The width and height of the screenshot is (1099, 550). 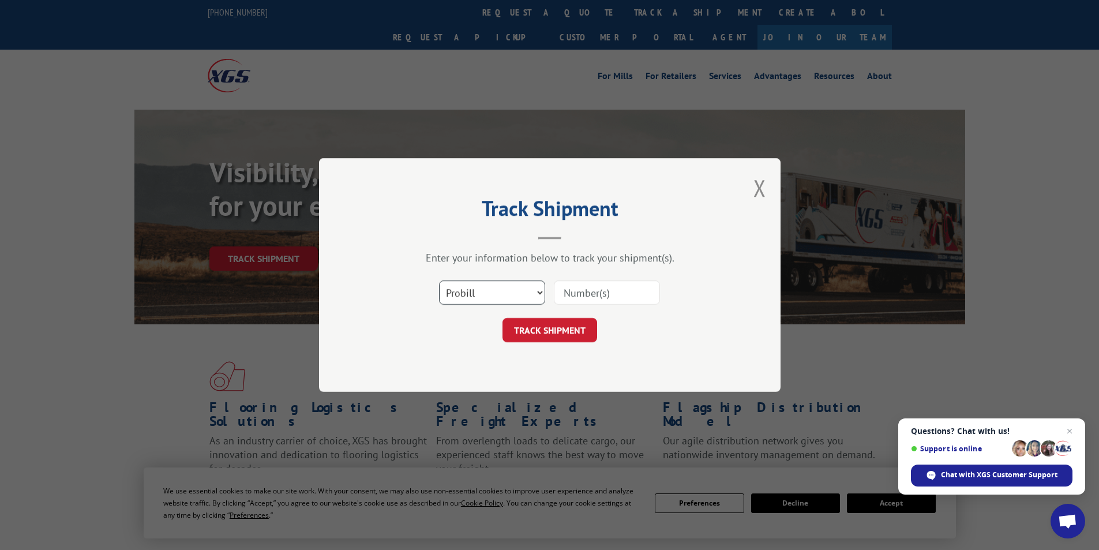 I want to click on div: Chat with XGS Customer Support, so click(x=992, y=475).